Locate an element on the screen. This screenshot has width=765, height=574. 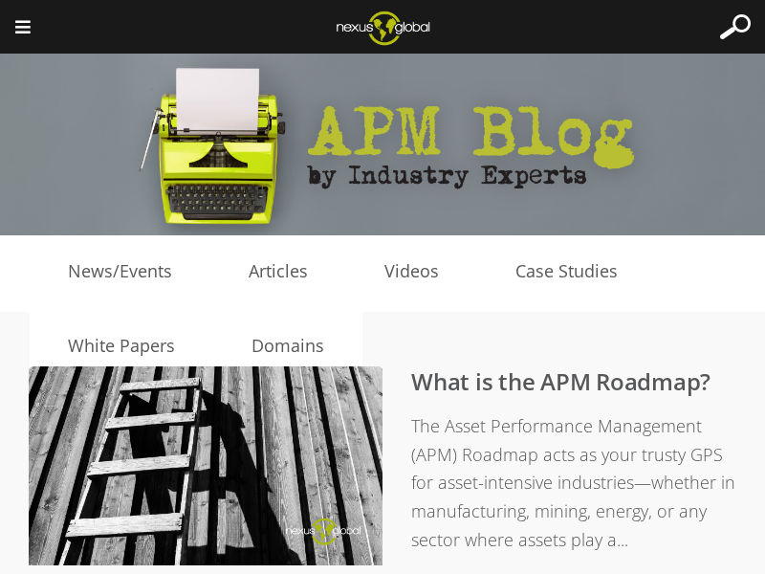
a: Videos is located at coordinates (411, 272).